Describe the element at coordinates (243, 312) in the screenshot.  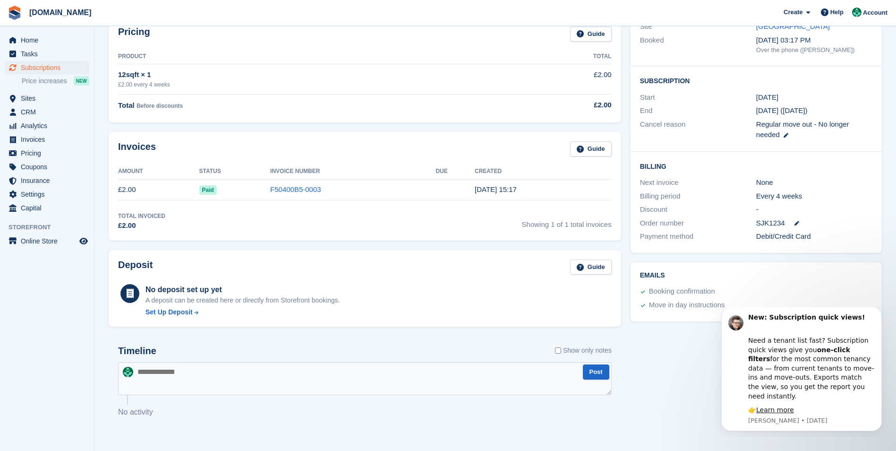
I see `a: Set Up Deposit` at that location.